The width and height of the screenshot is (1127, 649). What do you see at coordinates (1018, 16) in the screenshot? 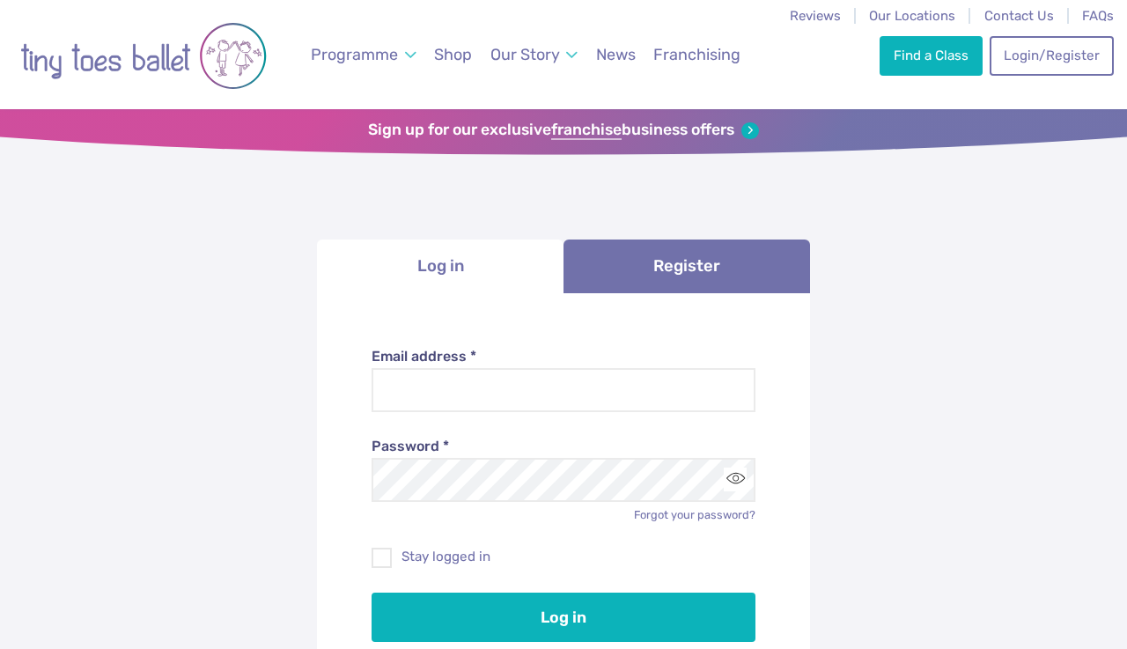
I see `span: Contact Us` at bounding box center [1018, 16].